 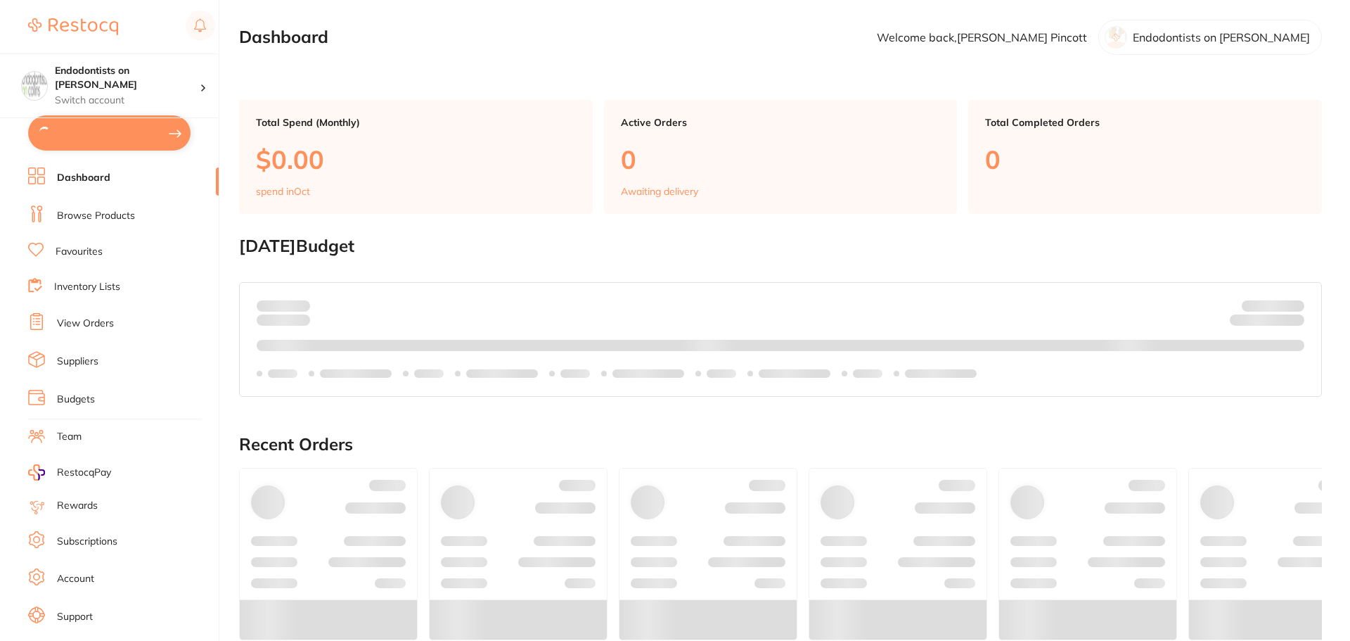 I want to click on p: month, so click(x=283, y=320).